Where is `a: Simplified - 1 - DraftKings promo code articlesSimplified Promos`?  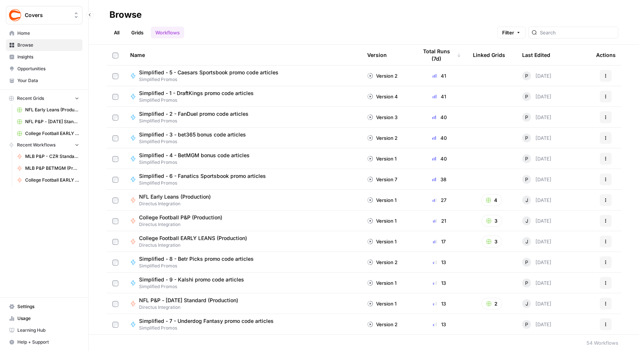
a: Simplified - 1 - DraftKings promo code articlesSimplified Promos is located at coordinates (243, 96).